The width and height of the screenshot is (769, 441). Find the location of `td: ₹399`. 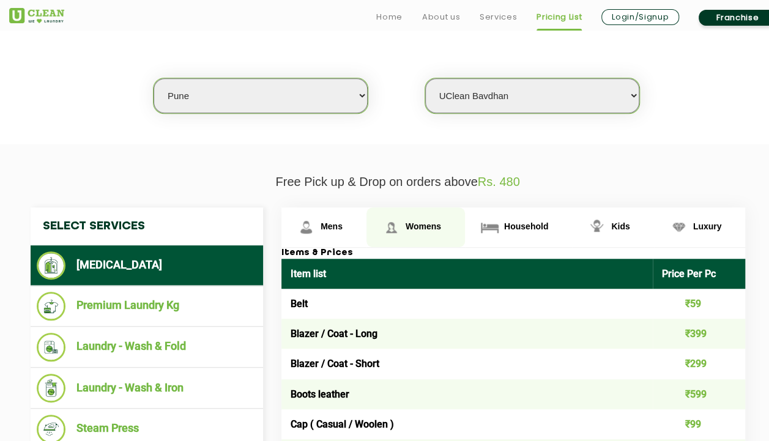

td: ₹399 is located at coordinates (699, 333).